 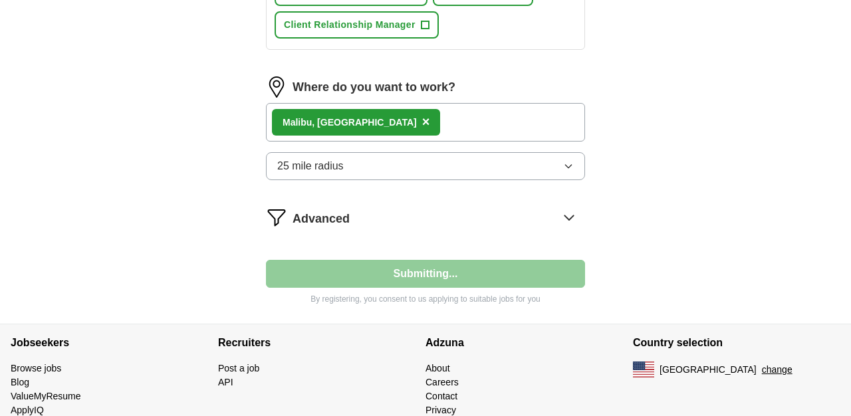 I want to click on a: Browse jobs, so click(x=36, y=368).